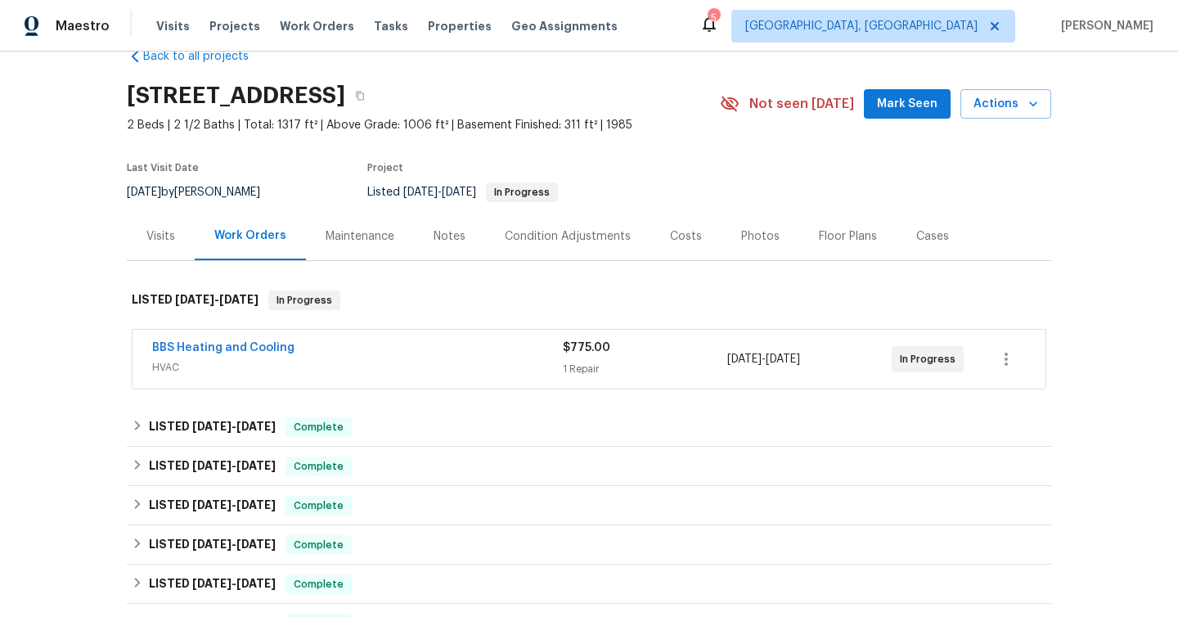  I want to click on a: BBS Heating and Cooling, so click(223, 348).